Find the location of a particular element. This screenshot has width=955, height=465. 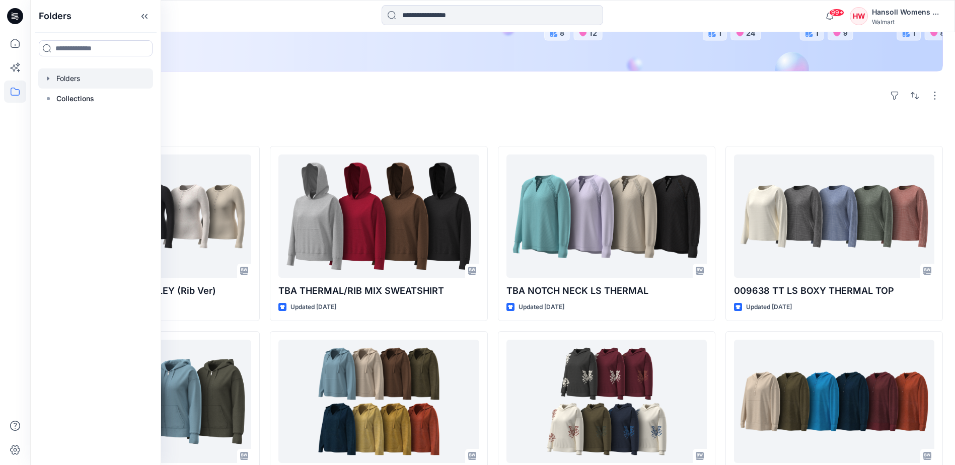

span: 99+ is located at coordinates (837, 13).